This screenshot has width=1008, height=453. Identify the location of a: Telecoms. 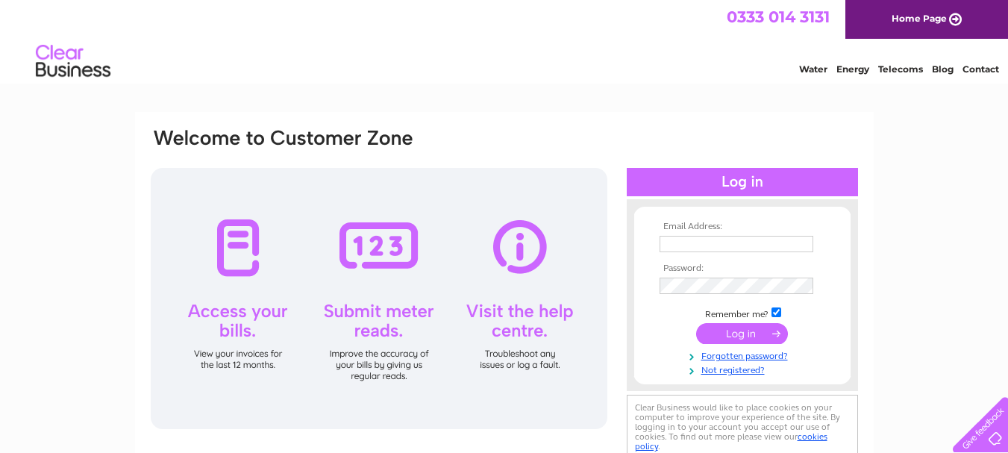
(900, 69).